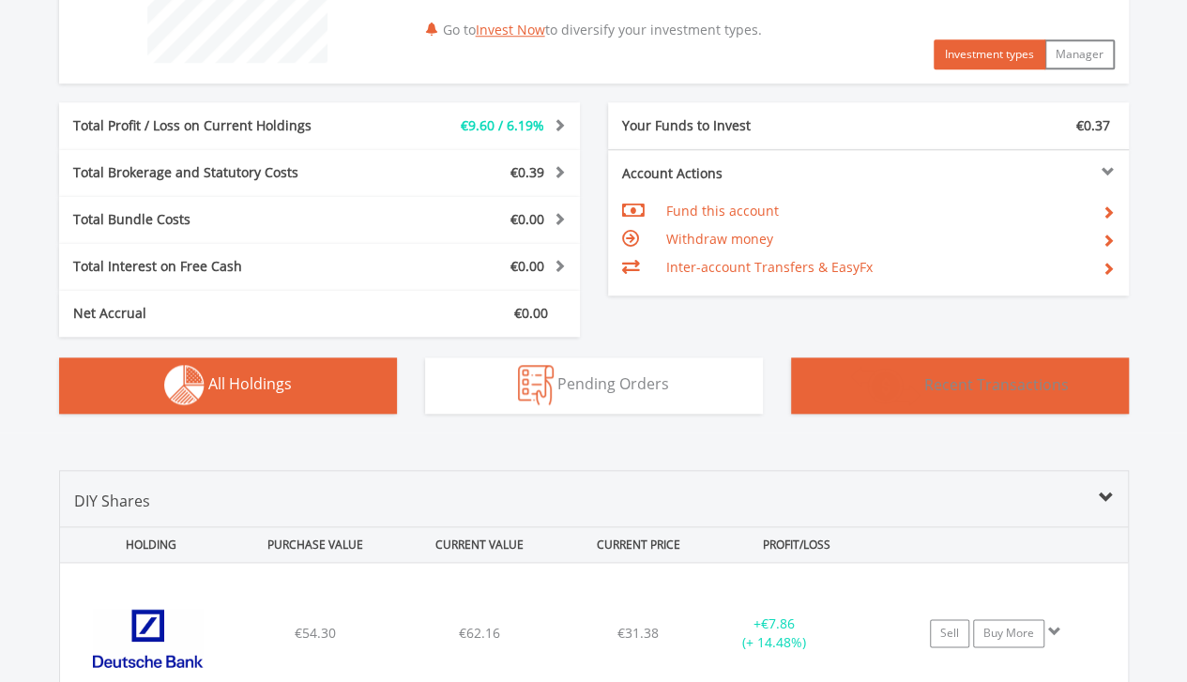  I want to click on span: €54.30, so click(314, 633).